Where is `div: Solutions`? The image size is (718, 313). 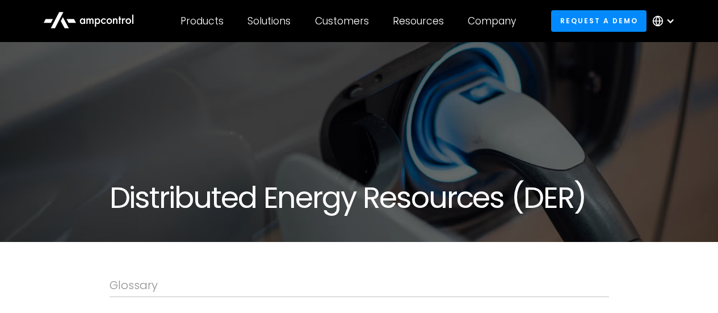 div: Solutions is located at coordinates (269, 21).